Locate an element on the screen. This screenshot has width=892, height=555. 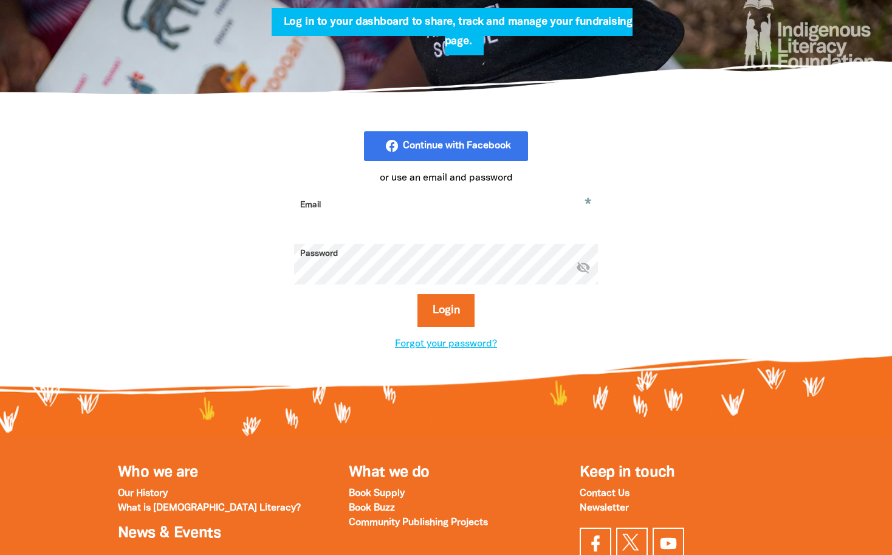
strong: Contact Us is located at coordinates (605, 494).